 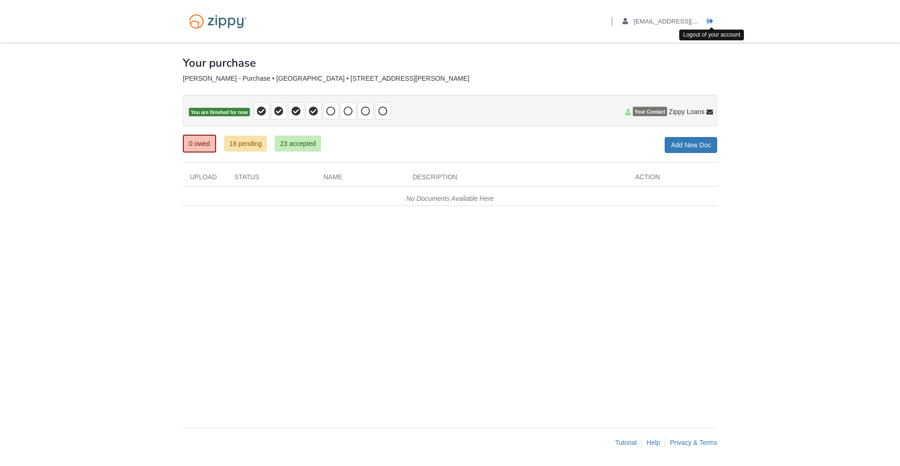 What do you see at coordinates (653, 442) in the screenshot?
I see `a: Help` at bounding box center [653, 442].